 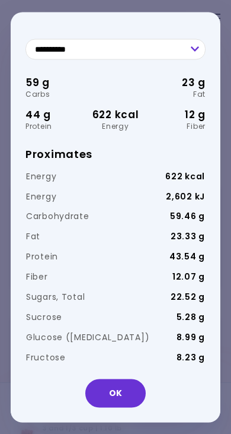 What do you see at coordinates (183, 237) in the screenshot?
I see `td: 23.33 g` at bounding box center [183, 237].